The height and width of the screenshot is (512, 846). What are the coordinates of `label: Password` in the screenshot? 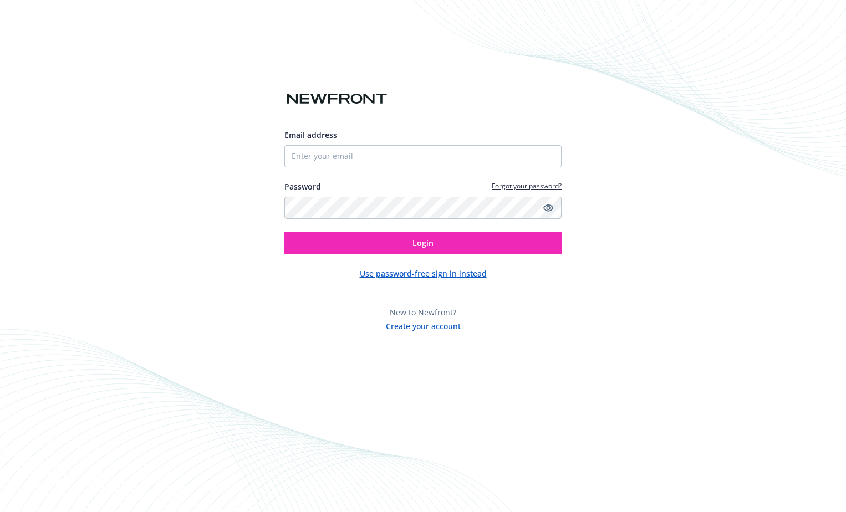 It's located at (303, 186).